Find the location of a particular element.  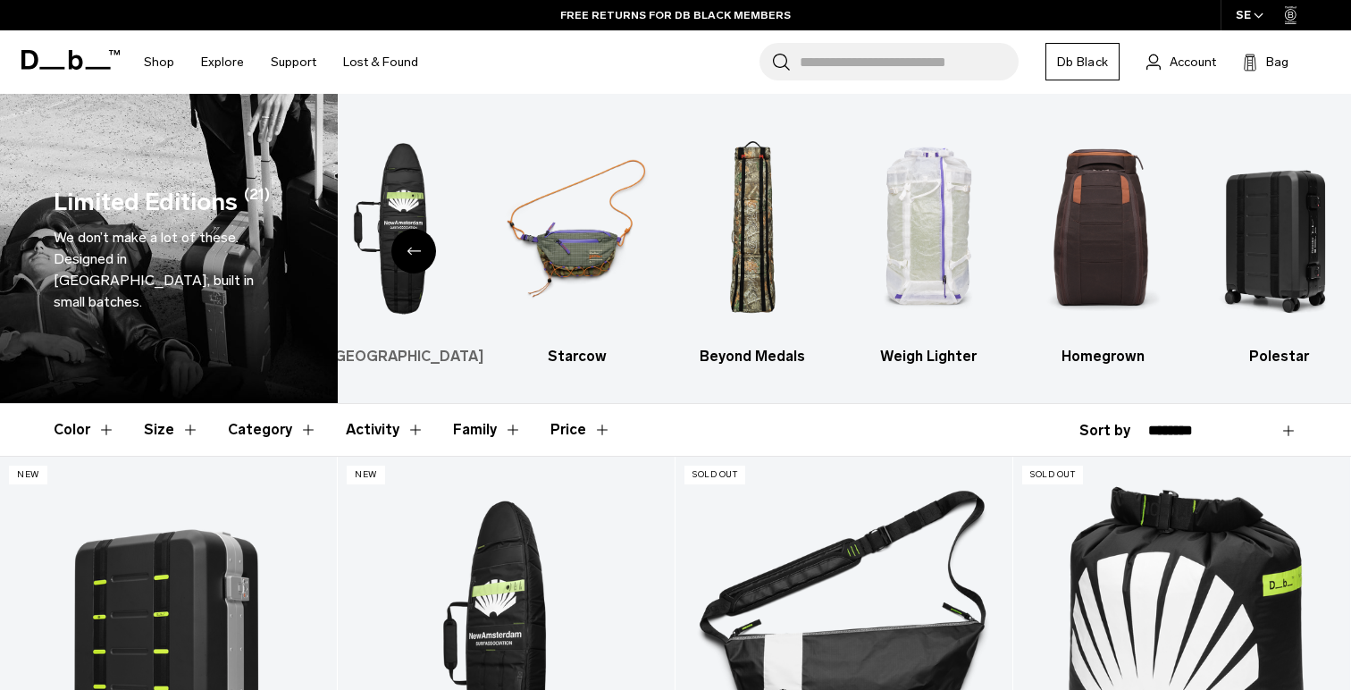

a: Lost & Found is located at coordinates (381, 62).